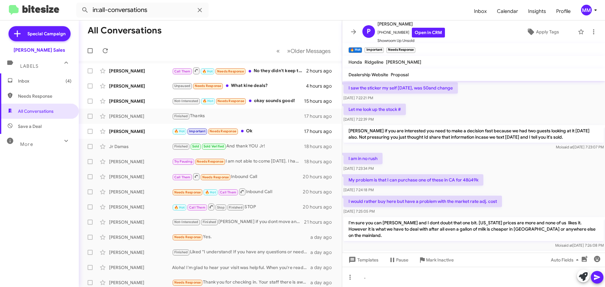 The image size is (605, 287). I want to click on span: Important, so click(197, 131).